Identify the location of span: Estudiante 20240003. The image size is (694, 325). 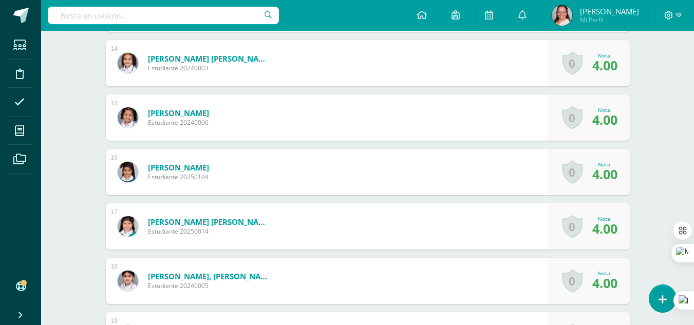
(210, 68).